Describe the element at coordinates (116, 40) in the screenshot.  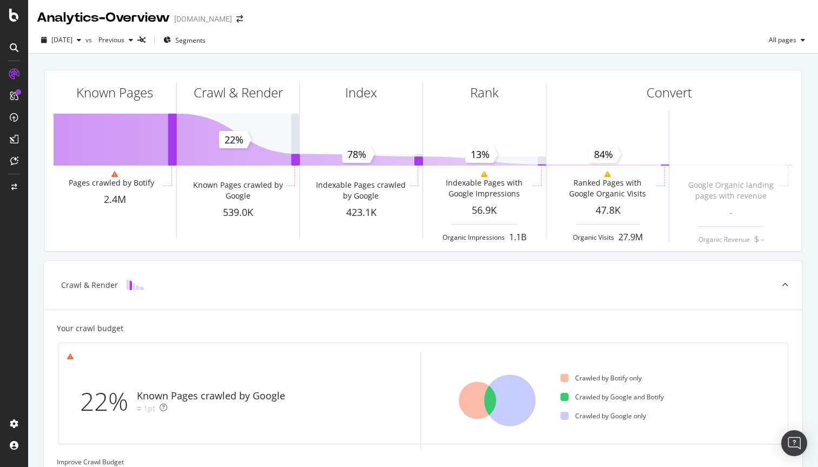
I see `button: Previous` at that location.